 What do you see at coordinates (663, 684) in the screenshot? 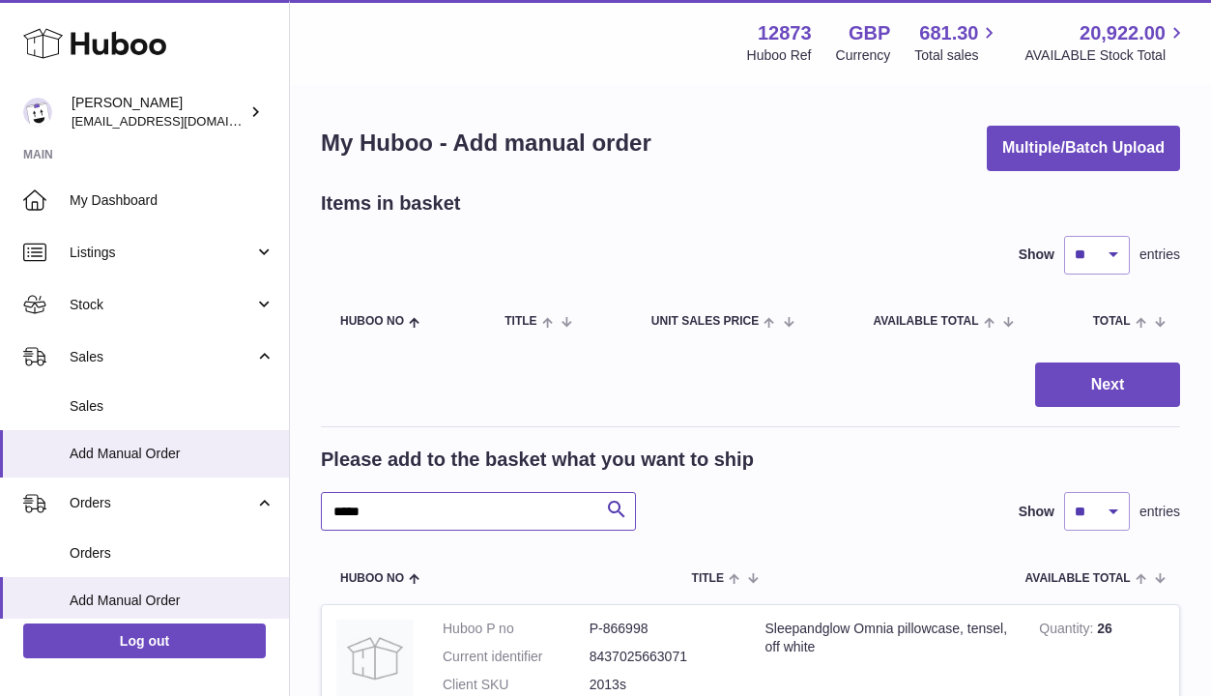
I see `dd: 2013s` at bounding box center [663, 684].